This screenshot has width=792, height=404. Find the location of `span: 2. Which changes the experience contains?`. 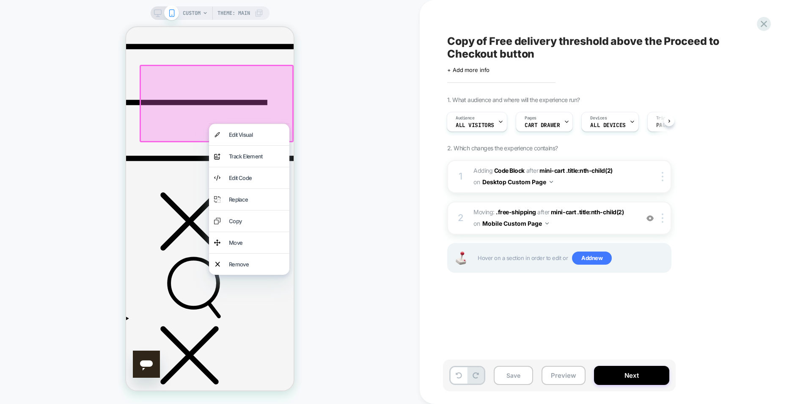

span: 2. Which changes the experience contains? is located at coordinates (502, 148).